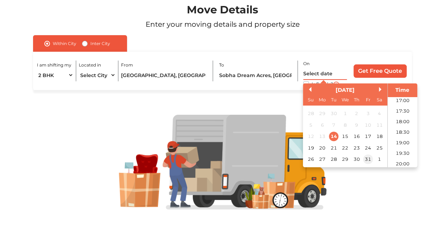  What do you see at coordinates (356, 159) in the screenshot?
I see `div: Choose Thursday, October 30th, 2025` at bounding box center [356, 159].